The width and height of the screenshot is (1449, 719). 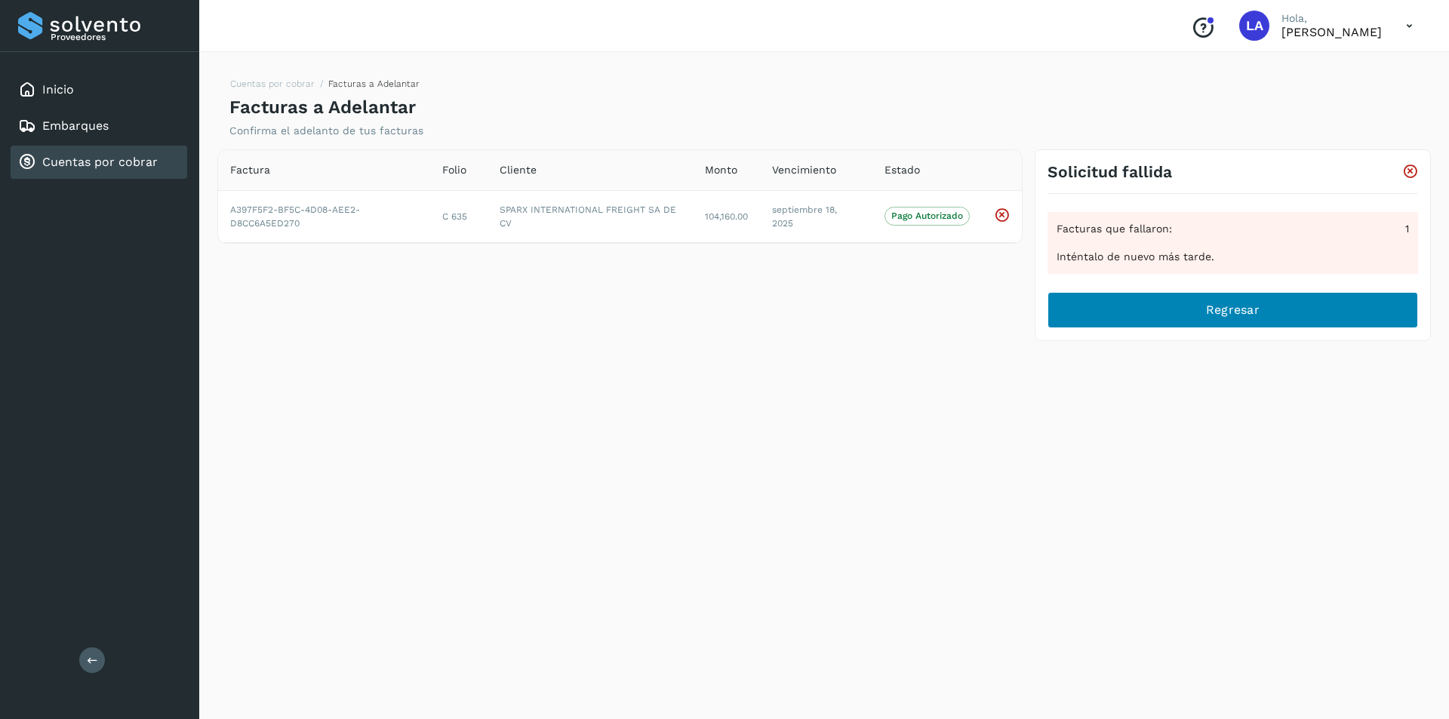 I want to click on a: Embarques, so click(x=75, y=125).